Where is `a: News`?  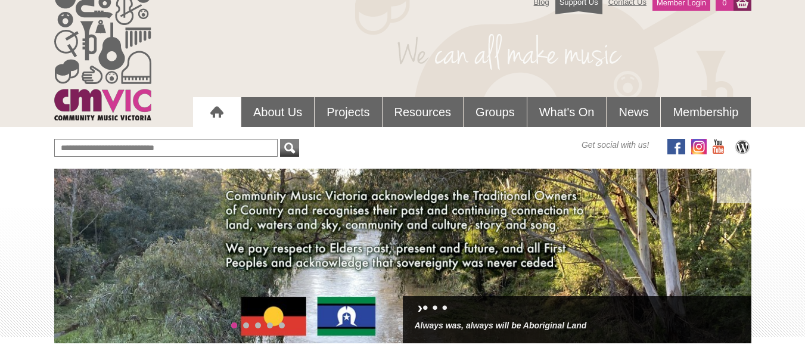 a: News is located at coordinates (634, 112).